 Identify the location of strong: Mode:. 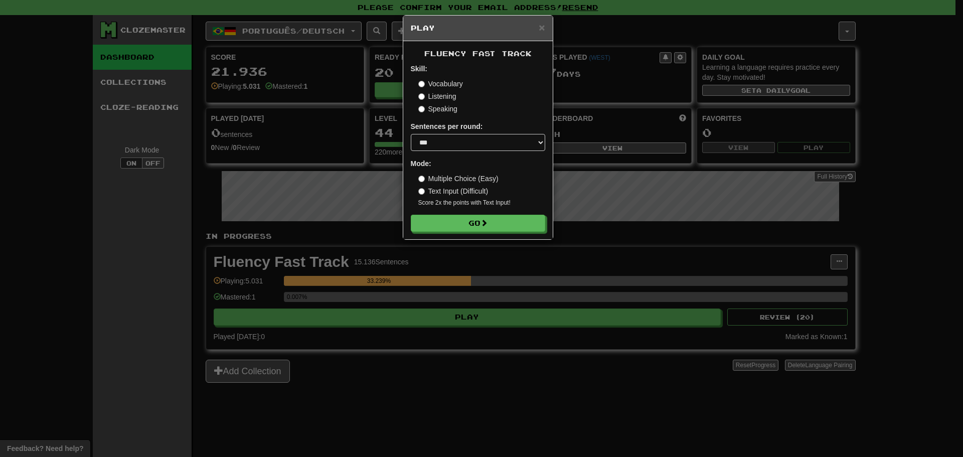
(421, 163).